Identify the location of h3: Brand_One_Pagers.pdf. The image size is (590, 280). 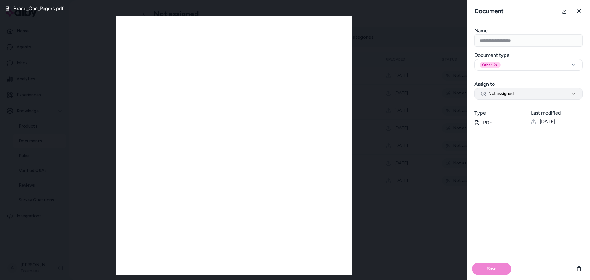
(38, 9).